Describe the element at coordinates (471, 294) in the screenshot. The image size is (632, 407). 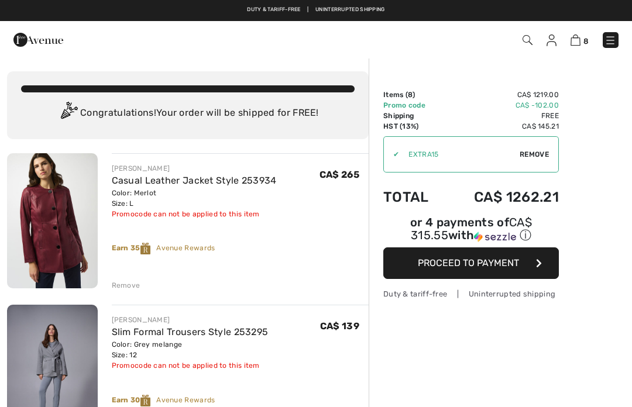
I see `div: Duty & tariff-free | Uninterrupted shipping` at that location.